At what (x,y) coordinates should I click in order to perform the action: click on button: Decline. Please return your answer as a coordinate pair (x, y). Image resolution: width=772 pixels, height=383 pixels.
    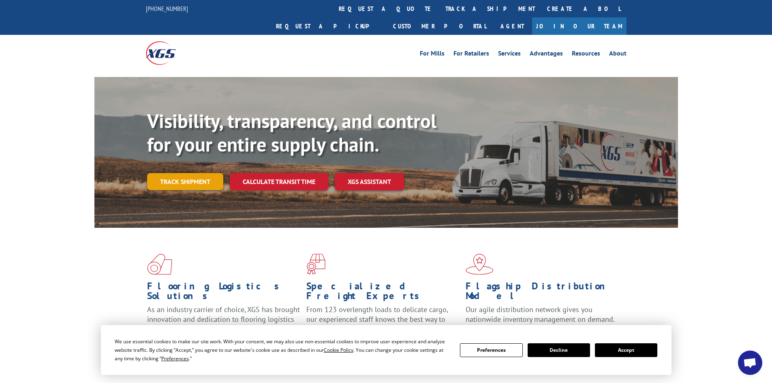
    Looking at the image, I should click on (559, 350).